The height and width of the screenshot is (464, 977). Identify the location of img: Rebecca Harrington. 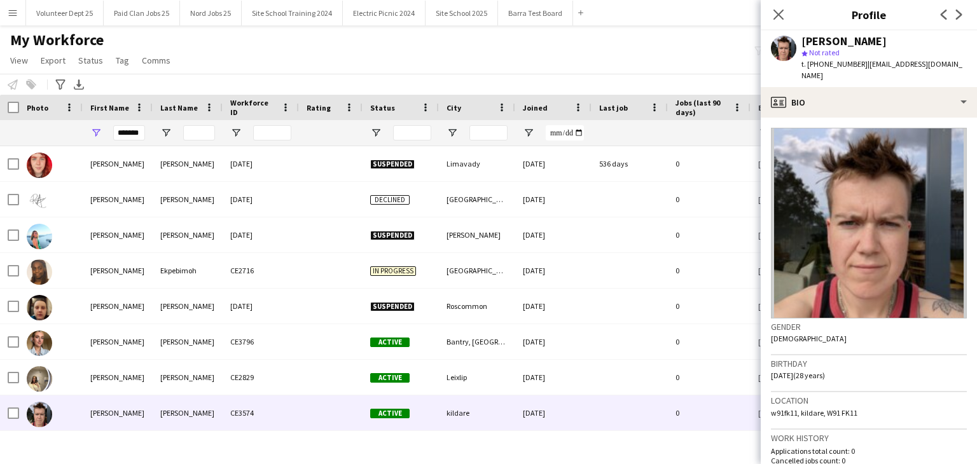
(39, 343).